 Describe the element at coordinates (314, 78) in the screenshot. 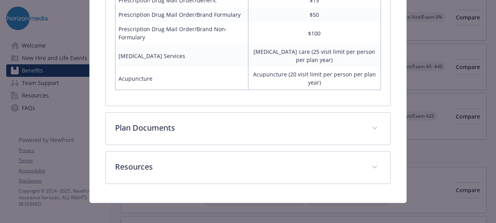

I see `td: Acupuncture (20 visit limit per person per plan year)` at that location.